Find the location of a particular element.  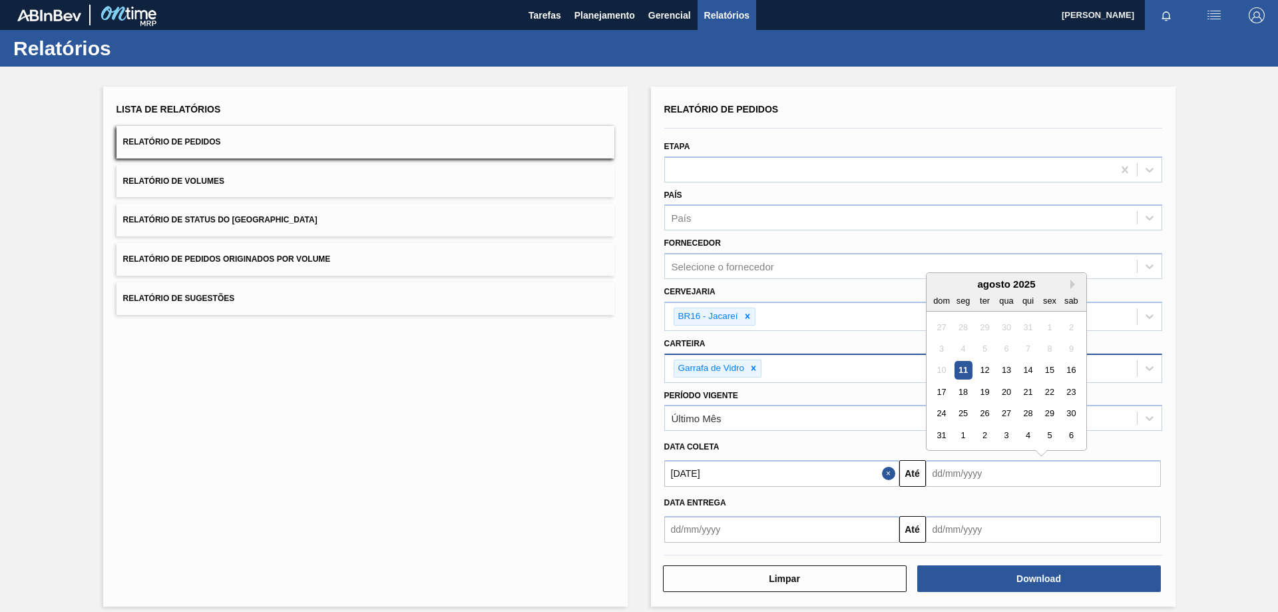

div: Choose sábado, 23 de agosto de 2025 is located at coordinates (1070, 391).